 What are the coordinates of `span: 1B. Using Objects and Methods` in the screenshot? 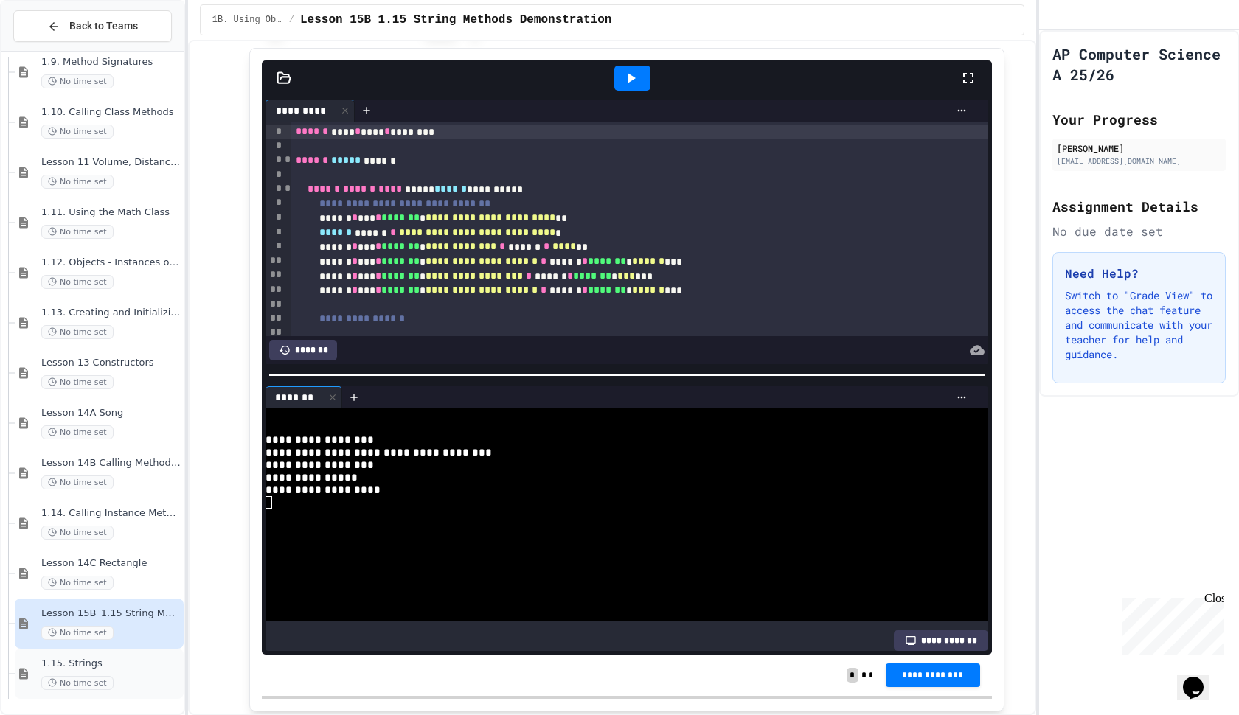 It's located at (248, 20).